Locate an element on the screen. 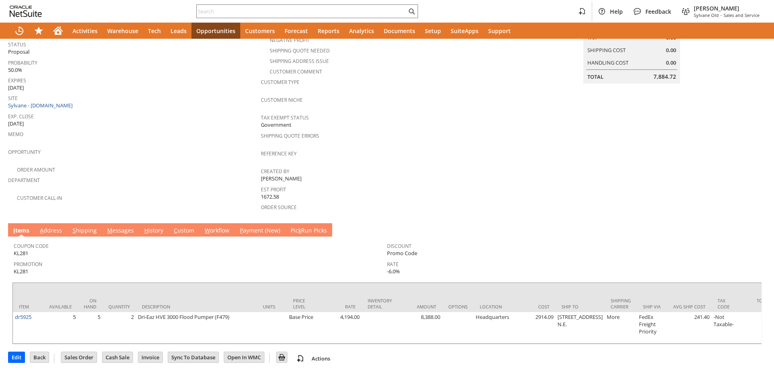 This screenshot has height=371, width=774. span: Customers is located at coordinates (260, 31).